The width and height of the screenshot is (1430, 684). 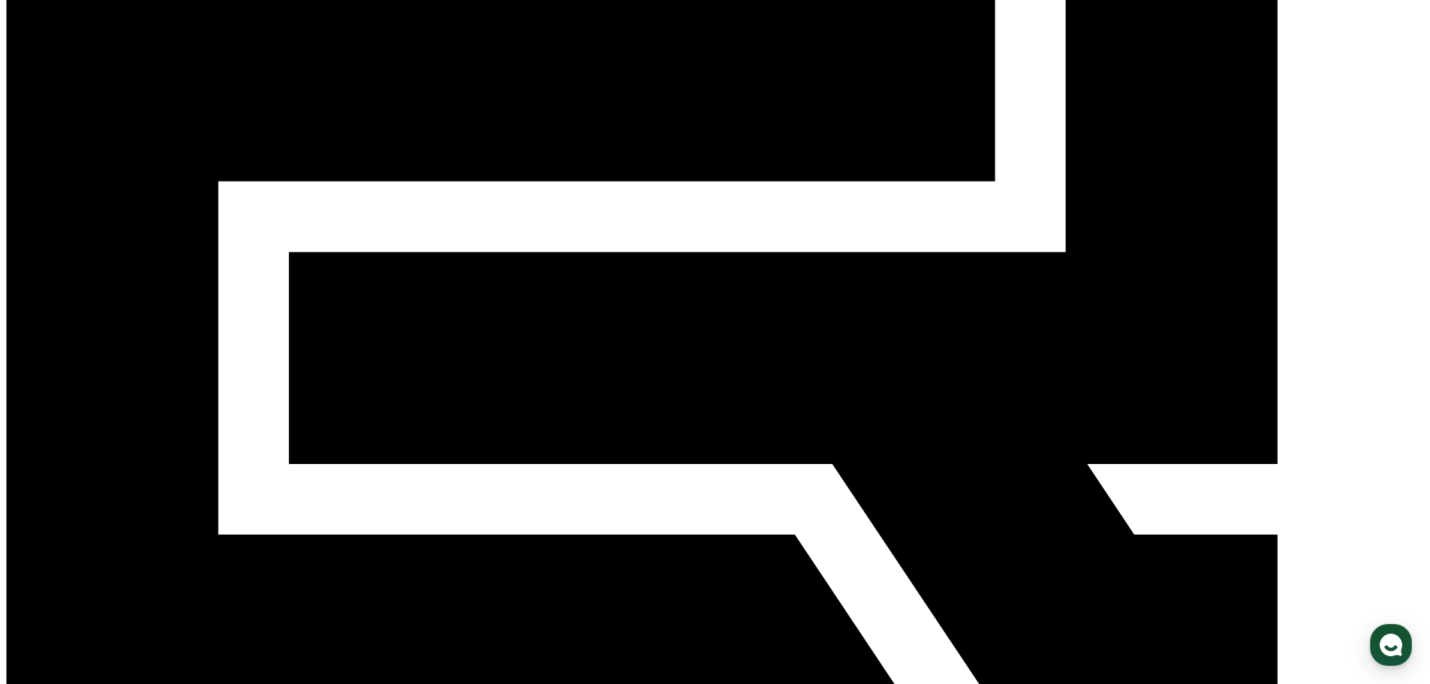 What do you see at coordinates (241, 504) in the screenshot?
I see `span: 설정` at bounding box center [241, 504].